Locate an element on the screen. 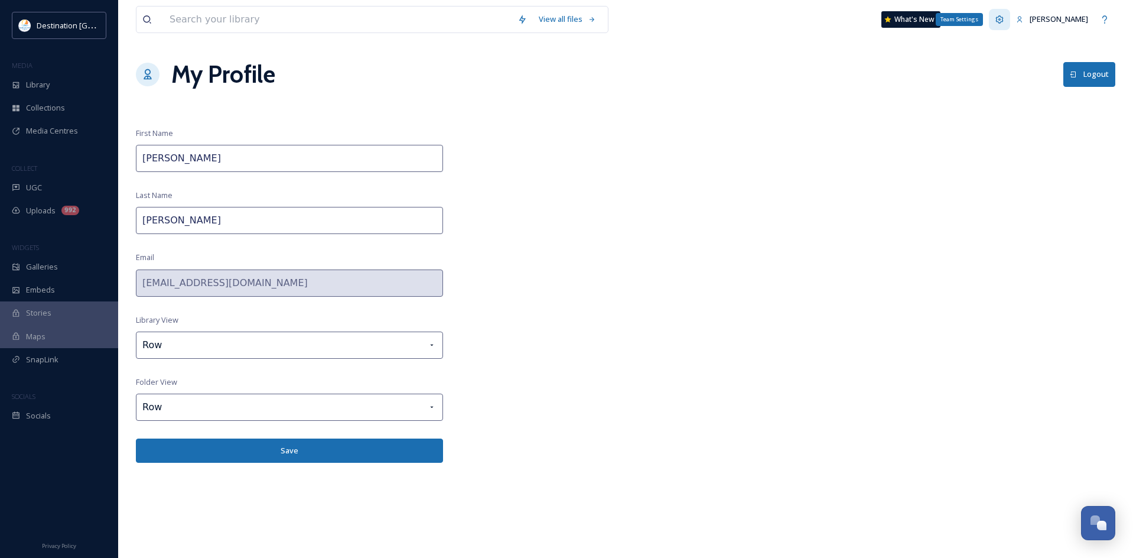 The height and width of the screenshot is (558, 1133). span: Media Centres is located at coordinates (52, 131).